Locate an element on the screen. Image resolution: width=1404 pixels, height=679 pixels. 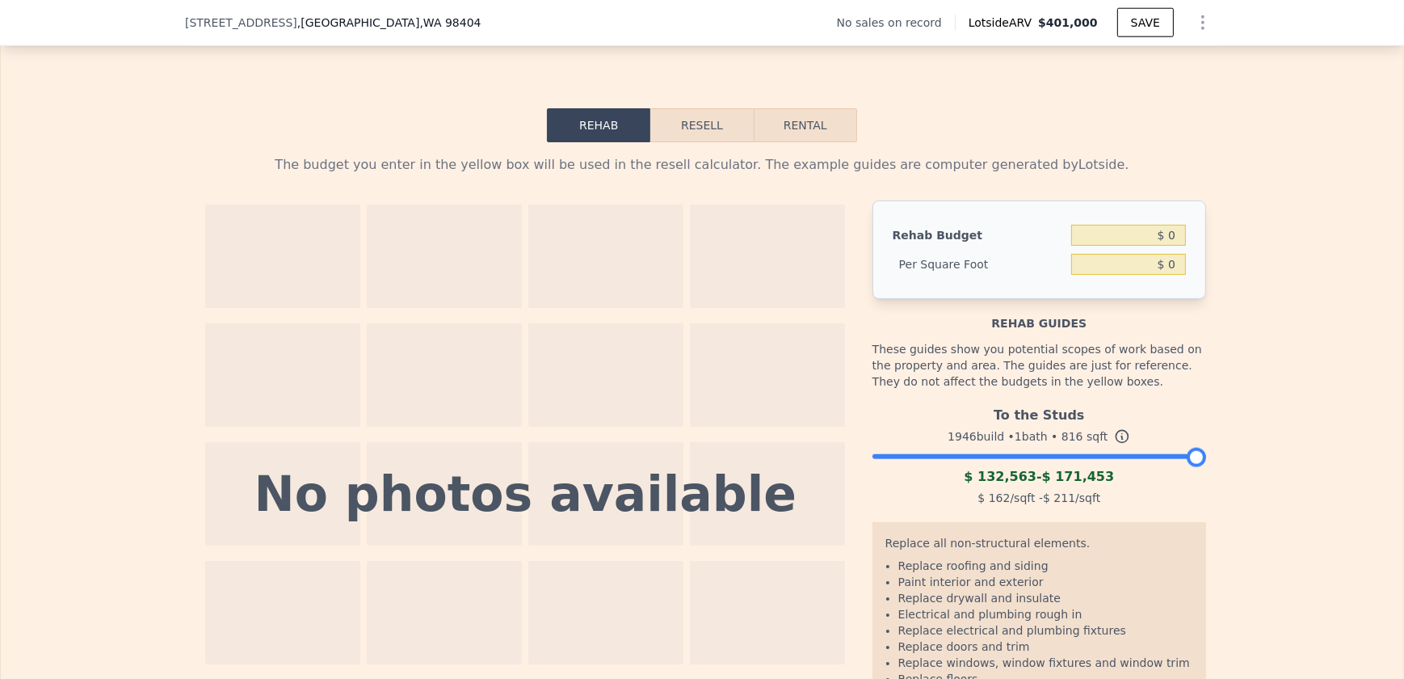
button: Rehab is located at coordinates (599, 125).